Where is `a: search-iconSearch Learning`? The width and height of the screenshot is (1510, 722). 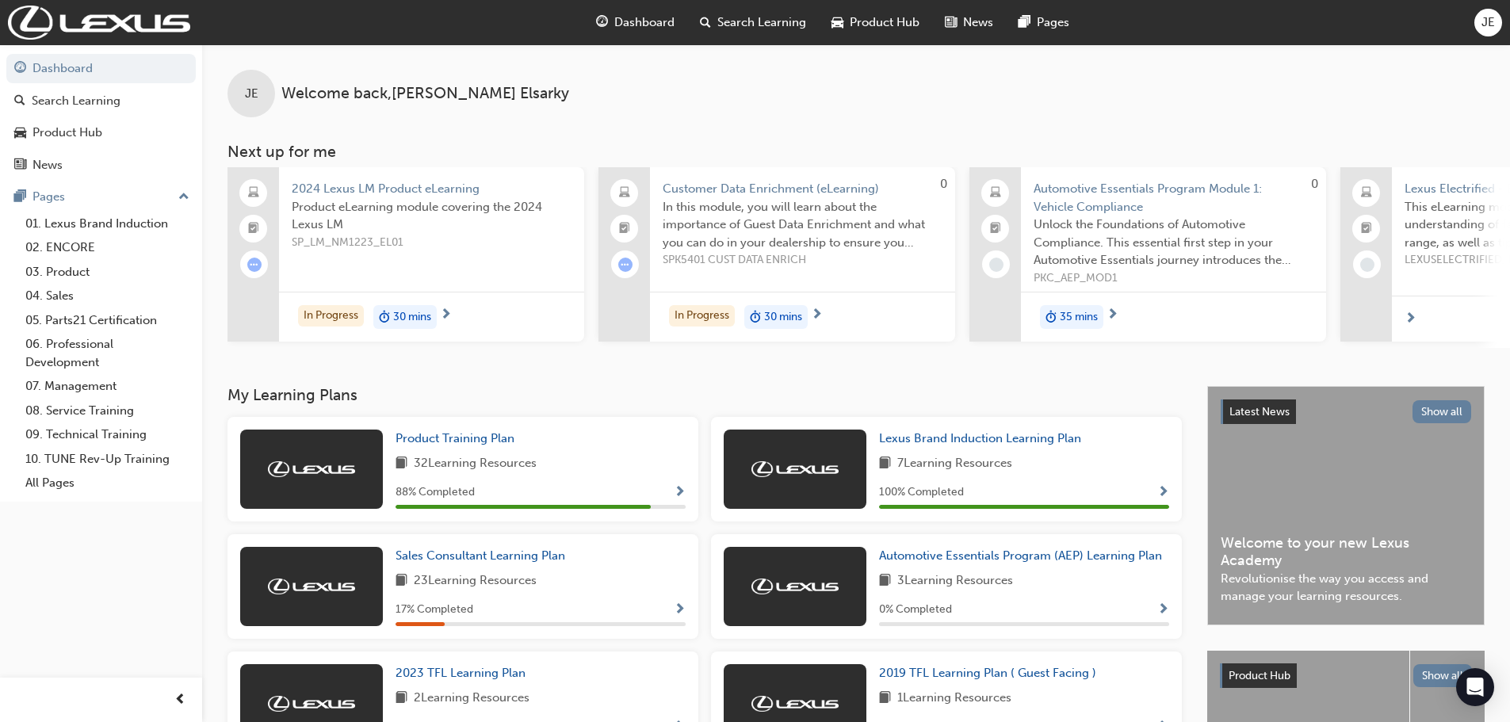
a: search-iconSearch Learning is located at coordinates (753, 22).